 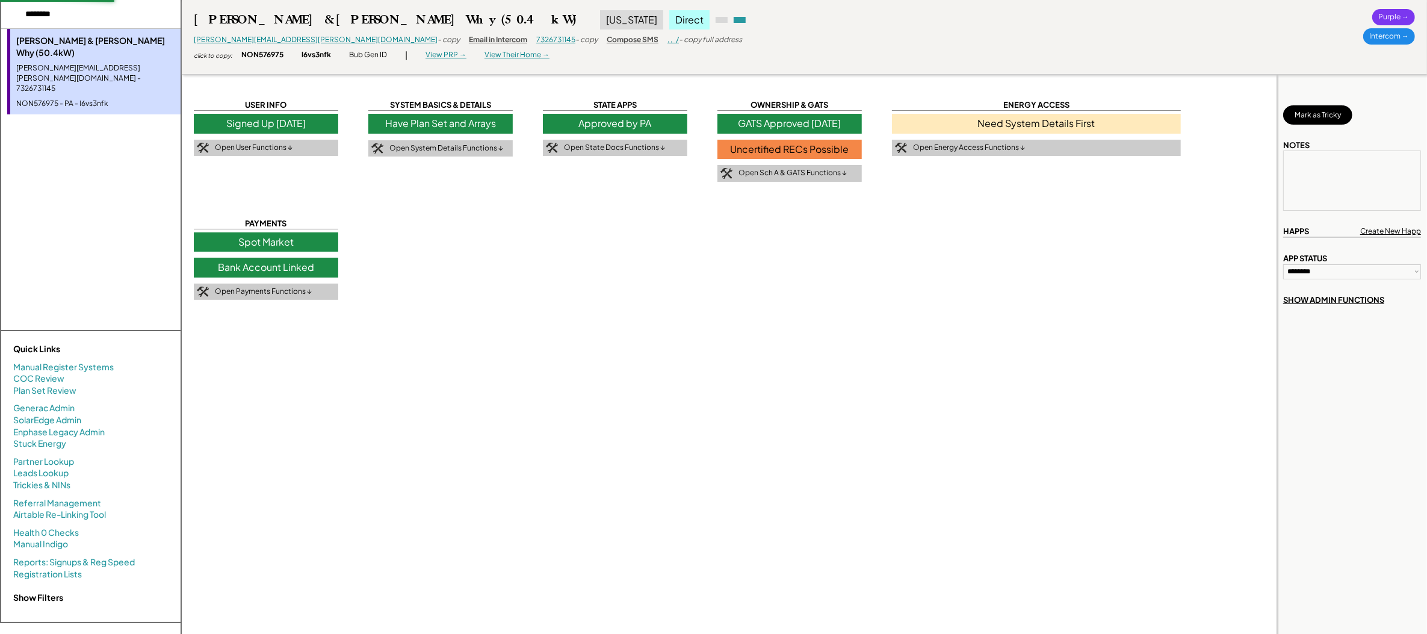 What do you see at coordinates (969, 147) in the screenshot?
I see `div: Open Energy Access Functions ↓` at bounding box center [969, 147].